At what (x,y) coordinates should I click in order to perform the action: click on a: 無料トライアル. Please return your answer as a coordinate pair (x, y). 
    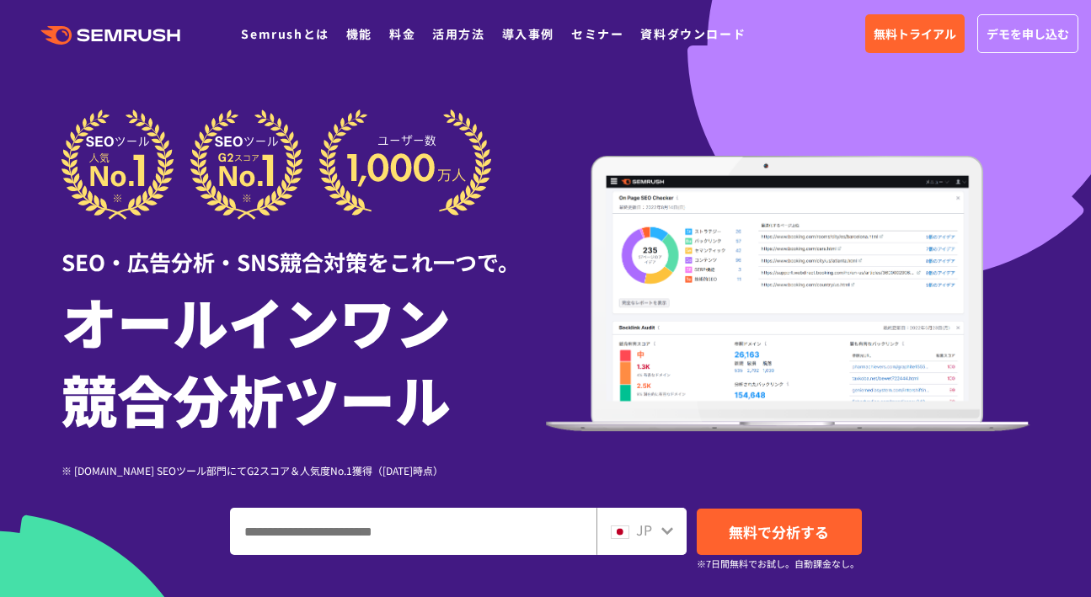
    Looking at the image, I should click on (915, 34).